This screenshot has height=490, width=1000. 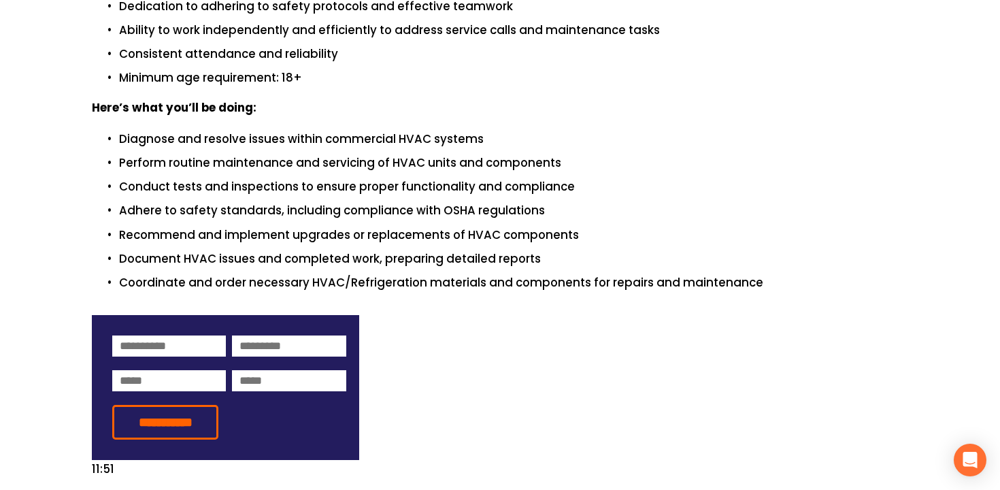 I want to click on p: Perform routine maintenance and servicing of HVAC units and components, so click(x=514, y=163).